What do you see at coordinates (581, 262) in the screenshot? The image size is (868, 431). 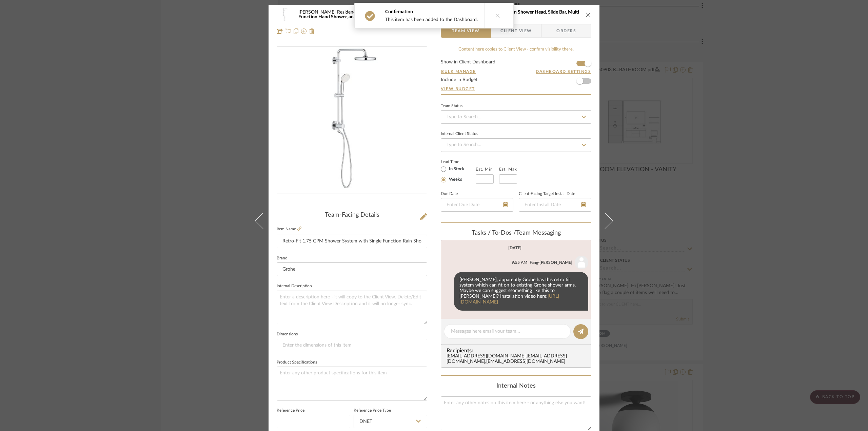 I see `img: user_avatar.png` at bounding box center [581, 262].